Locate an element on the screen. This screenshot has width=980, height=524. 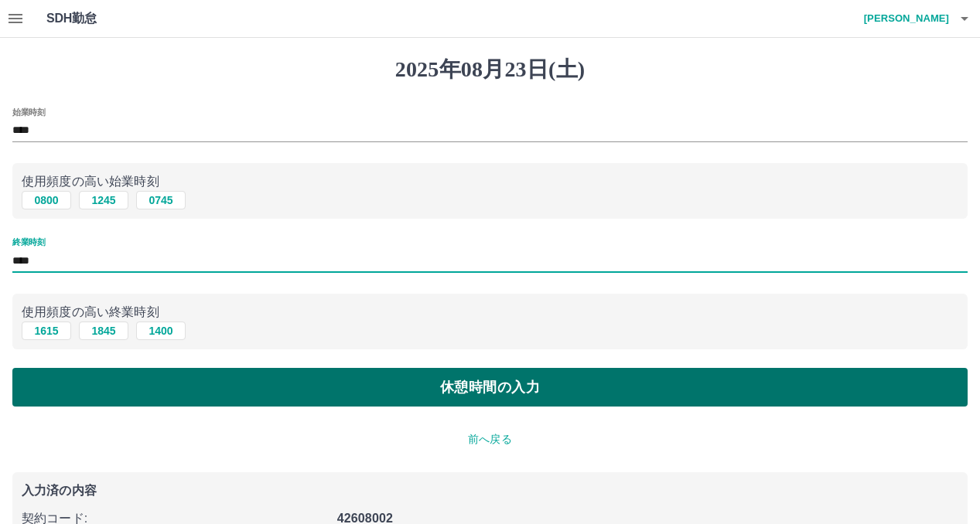
label: 終業時刻 is located at coordinates (29, 242).